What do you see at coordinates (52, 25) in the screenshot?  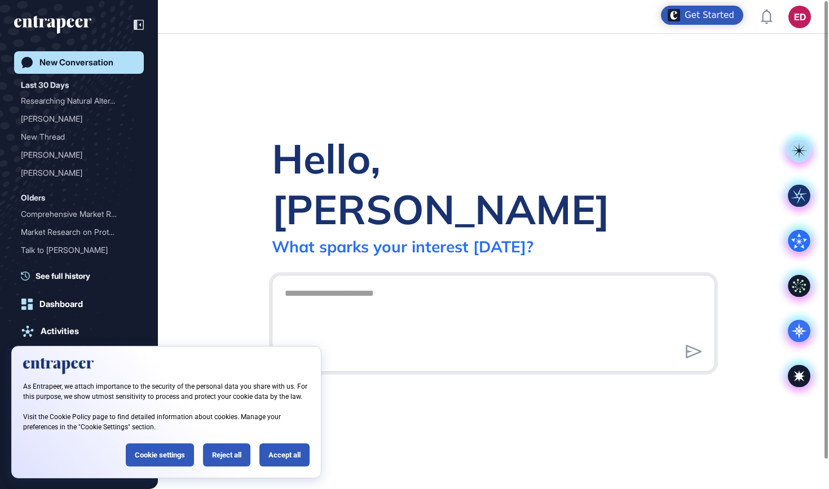 I see `div: entrapeer-logo` at bounding box center [52, 25].